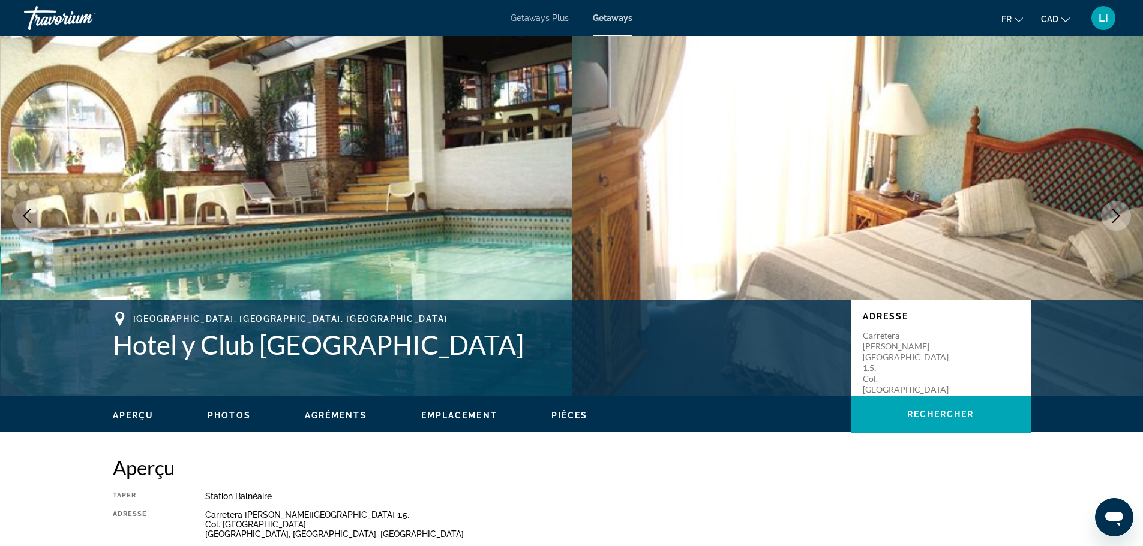 Image resolution: width=1143 pixels, height=546 pixels. I want to click on span: Rechercher, so click(941, 415).